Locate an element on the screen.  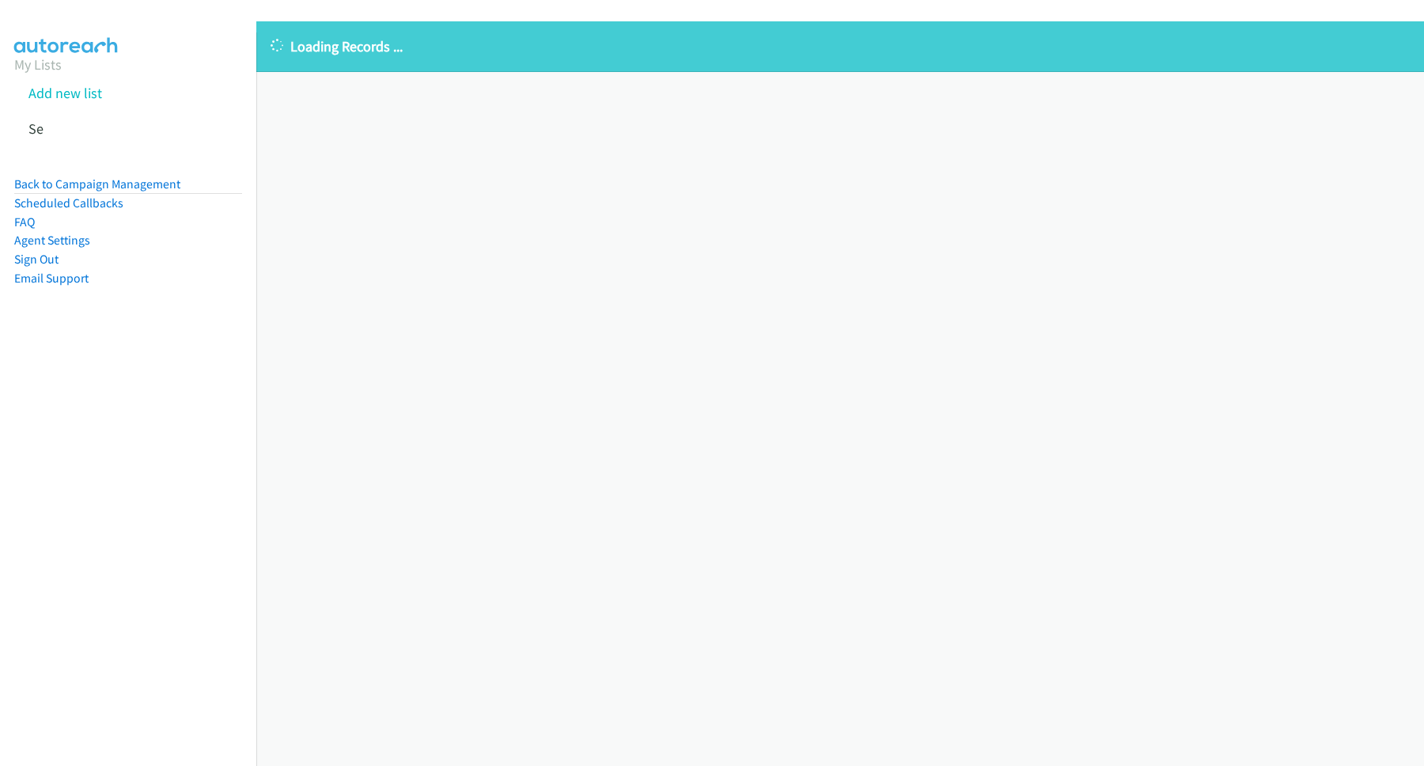
p: Loading Records ... is located at coordinates (840, 46).